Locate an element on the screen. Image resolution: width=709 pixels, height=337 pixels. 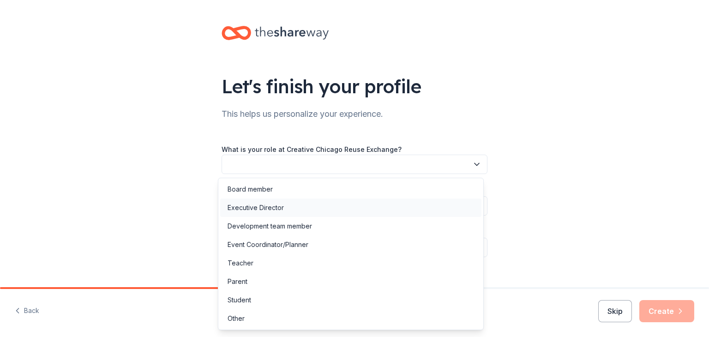
div: Other is located at coordinates (236, 318).